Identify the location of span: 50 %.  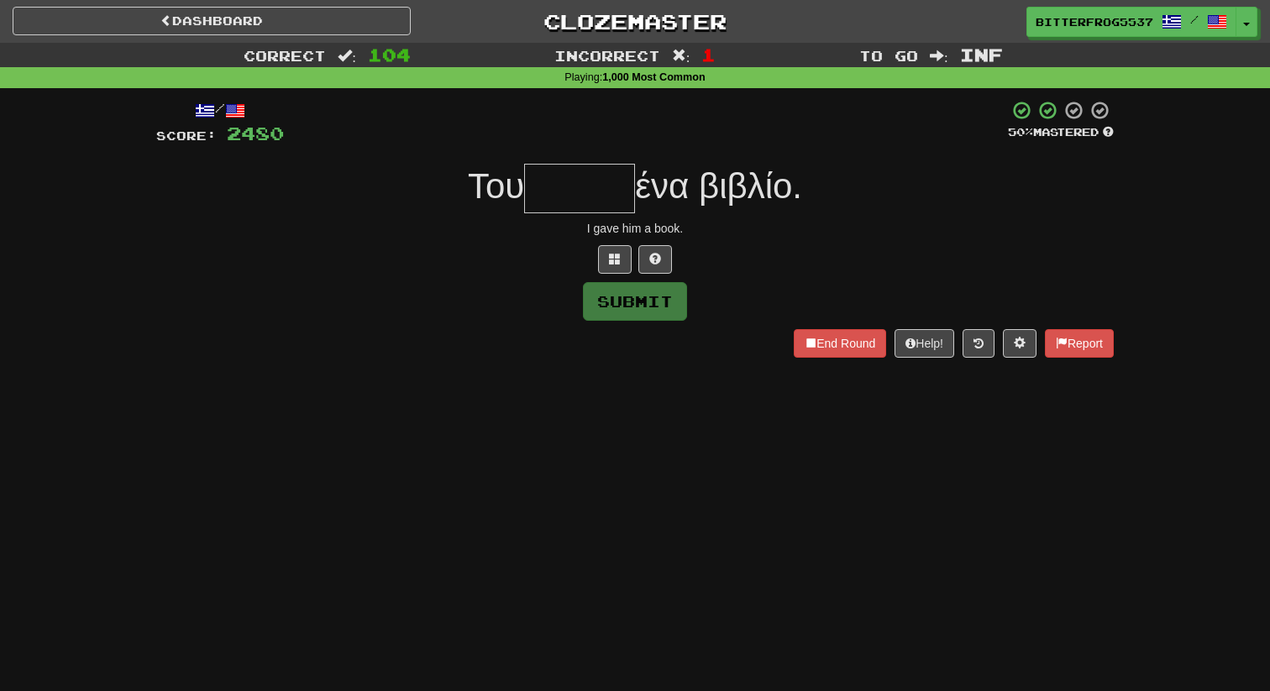
(1020, 132).